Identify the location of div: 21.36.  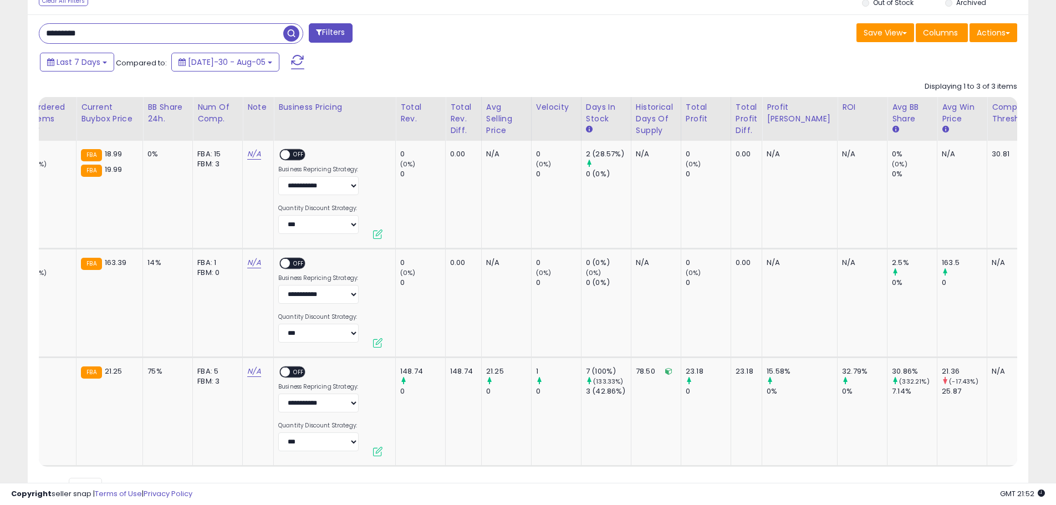
(964, 371).